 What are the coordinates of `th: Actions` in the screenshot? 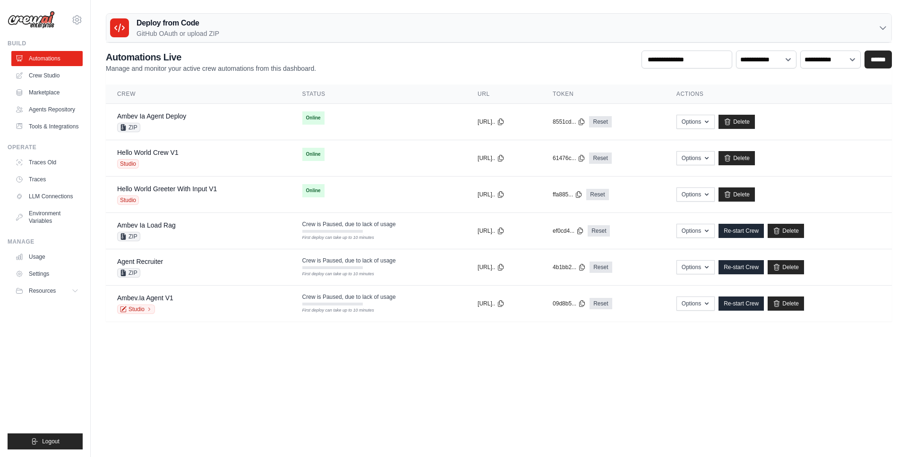 It's located at (778, 94).